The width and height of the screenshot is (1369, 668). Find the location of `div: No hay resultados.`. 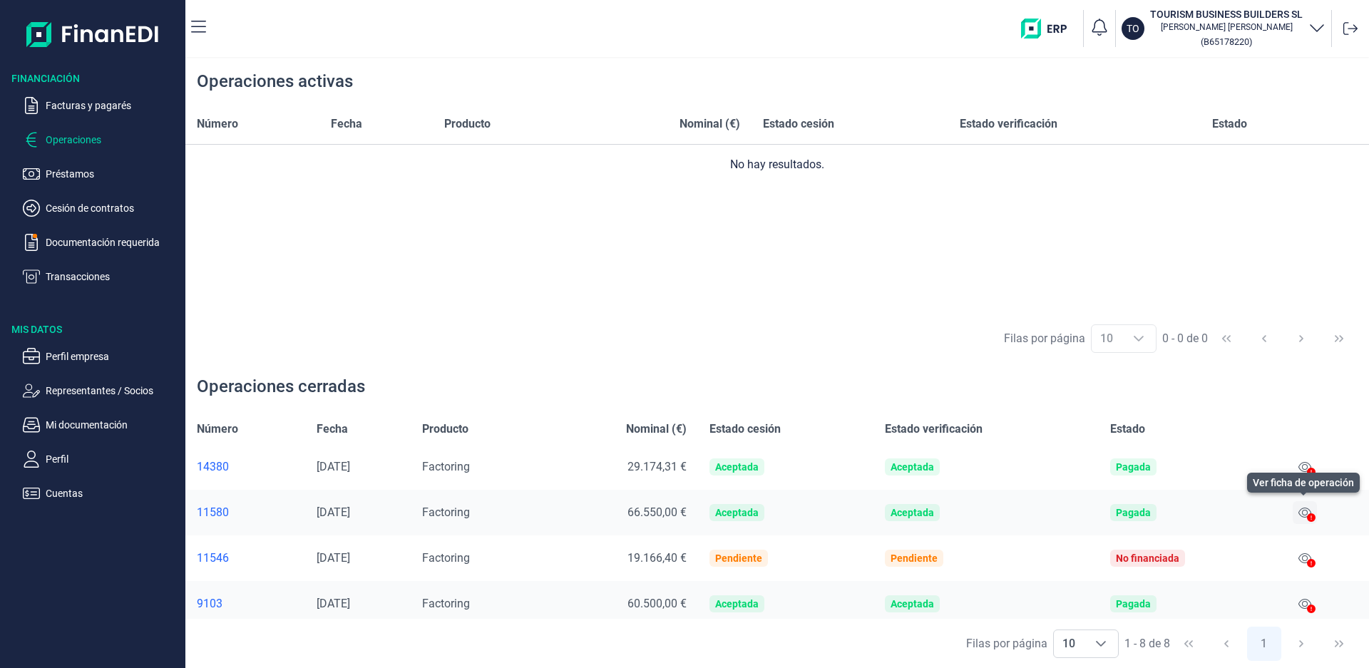

div: No hay resultados. is located at coordinates (777, 165).